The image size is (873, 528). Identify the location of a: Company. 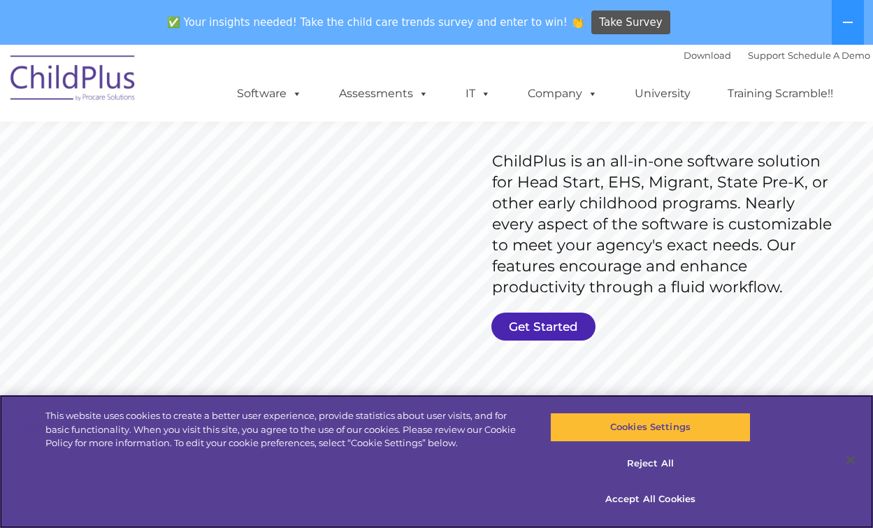
(563, 94).